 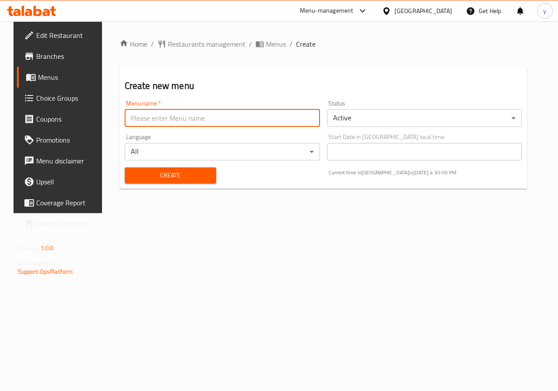 What do you see at coordinates (28, 248) in the screenshot?
I see `span: Version:` at bounding box center [28, 248].